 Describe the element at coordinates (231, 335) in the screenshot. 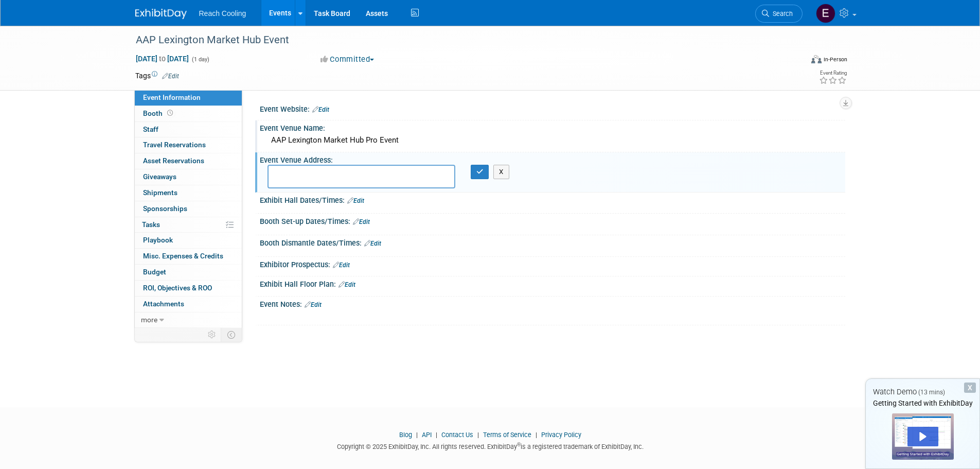

I see `td: Toggle Event Tabs` at that location.